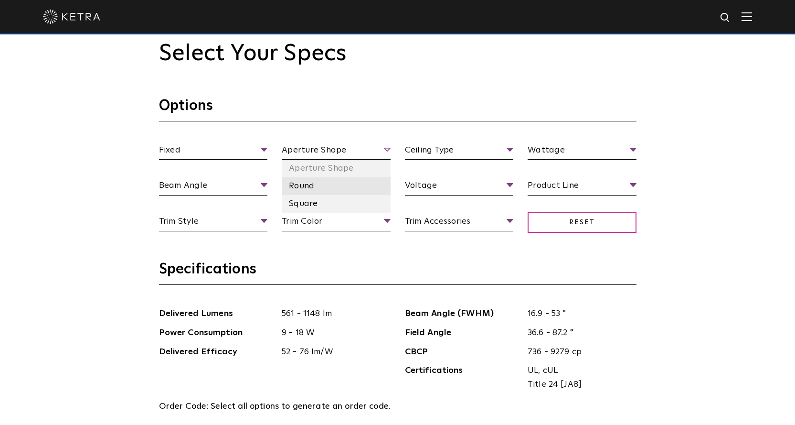 This screenshot has width=795, height=425. What do you see at coordinates (463, 352) in the screenshot?
I see `span: CBCP` at bounding box center [463, 352].